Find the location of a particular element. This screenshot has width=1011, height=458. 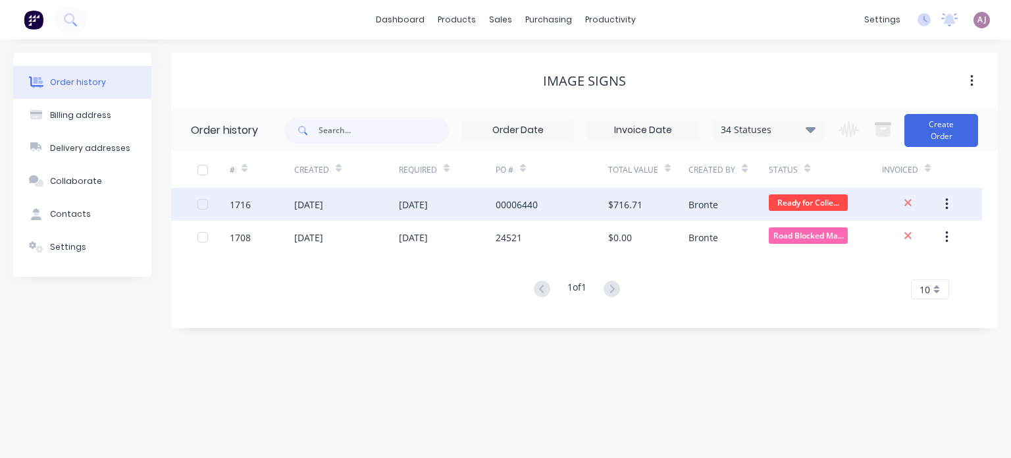

button: Order history is located at coordinates (82, 82).